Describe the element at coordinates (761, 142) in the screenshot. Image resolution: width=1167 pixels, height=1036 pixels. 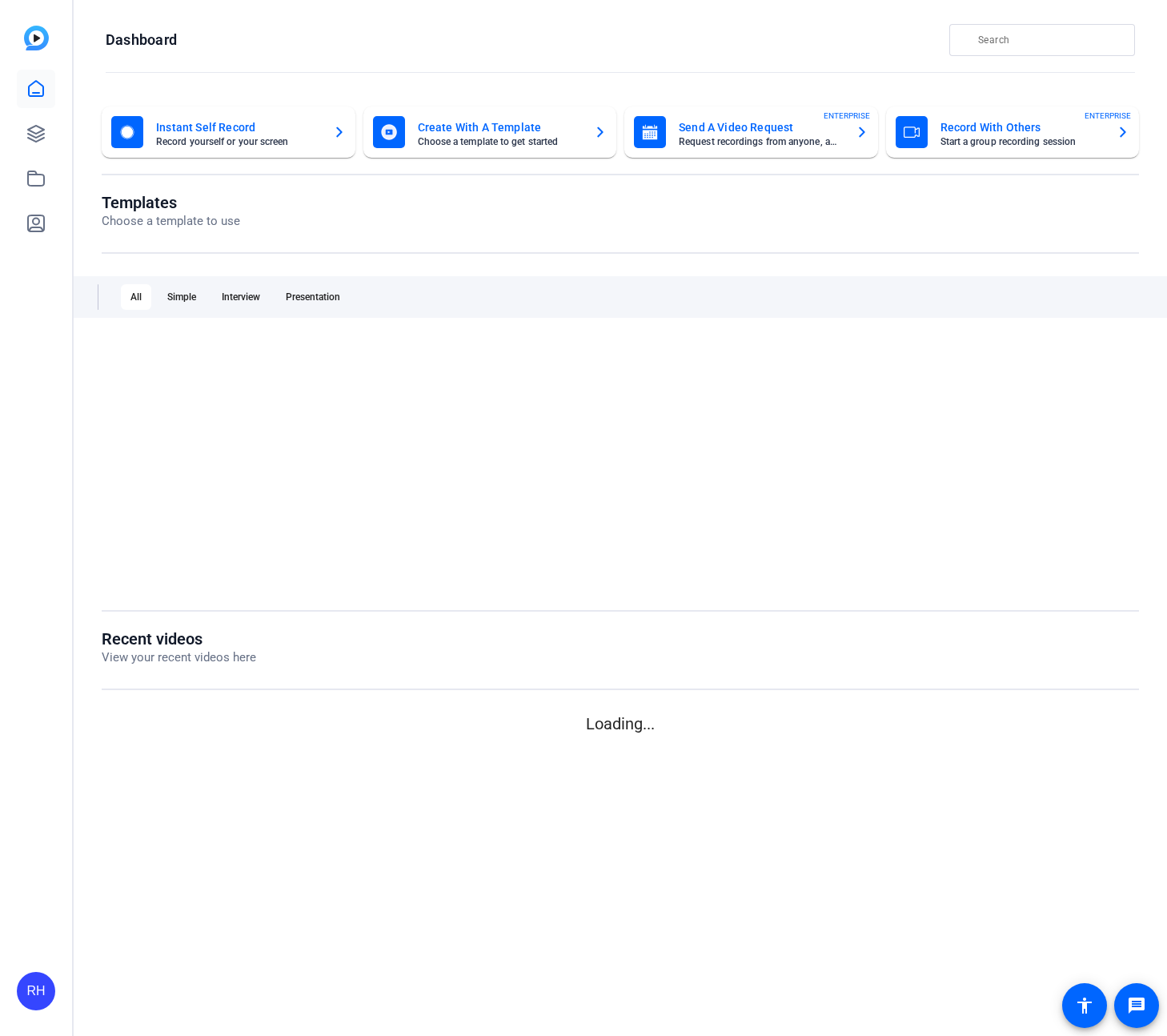
I see `mat-card-subtitle: Request recordings from anyone, anywhere` at that location.